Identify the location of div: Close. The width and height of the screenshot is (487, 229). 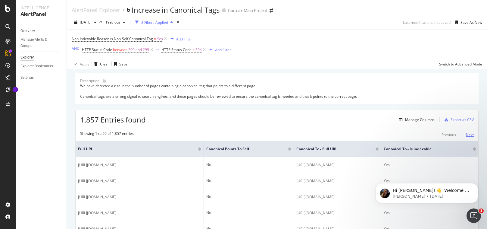
(109, 15).